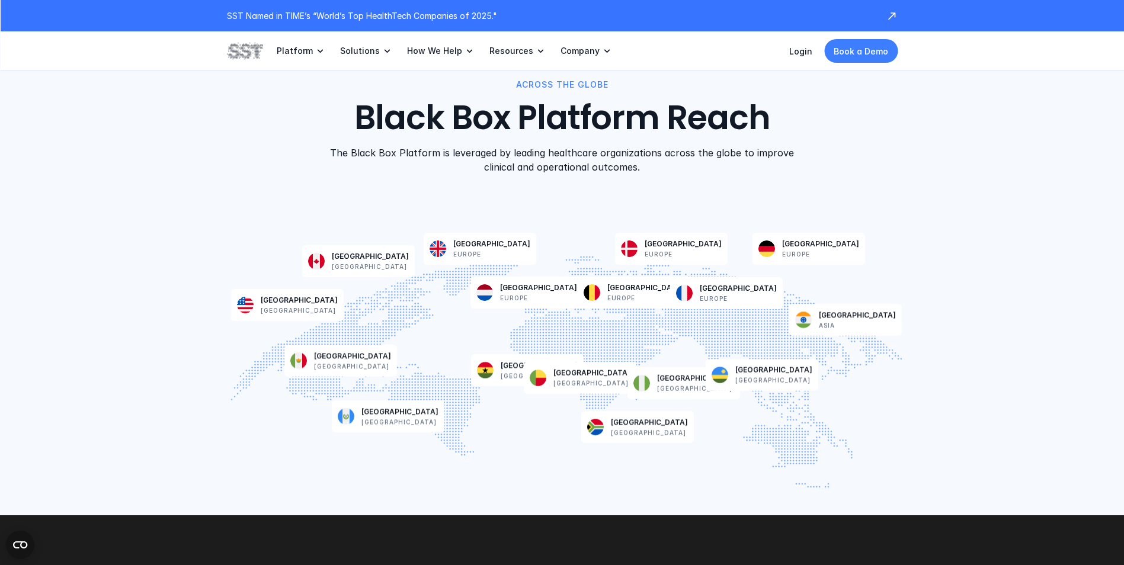 The image size is (1124, 565). Describe the element at coordinates (301, 51) in the screenshot. I see `a: Platform` at that location.